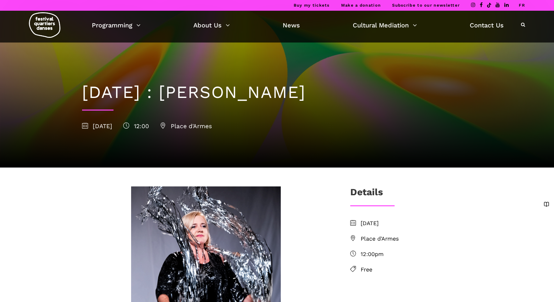  Describe the element at coordinates (487, 25) in the screenshot. I see `a: Contact Us` at that location.